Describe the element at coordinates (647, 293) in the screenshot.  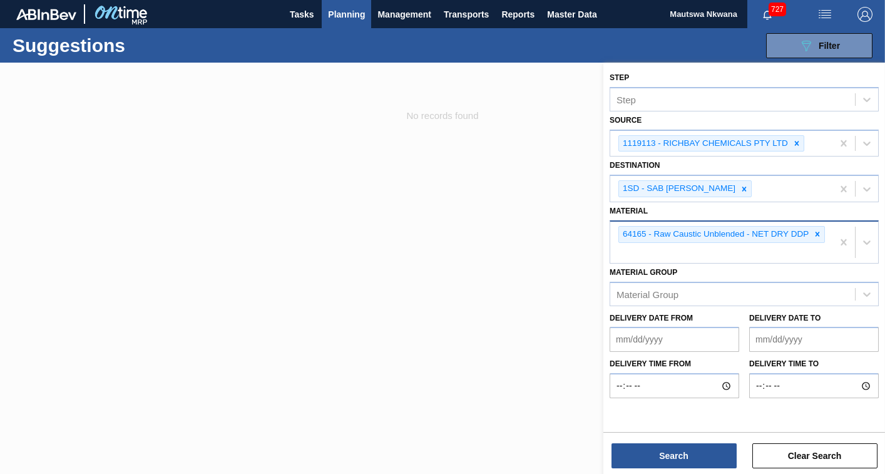
I see `div: Material Group` at that location.